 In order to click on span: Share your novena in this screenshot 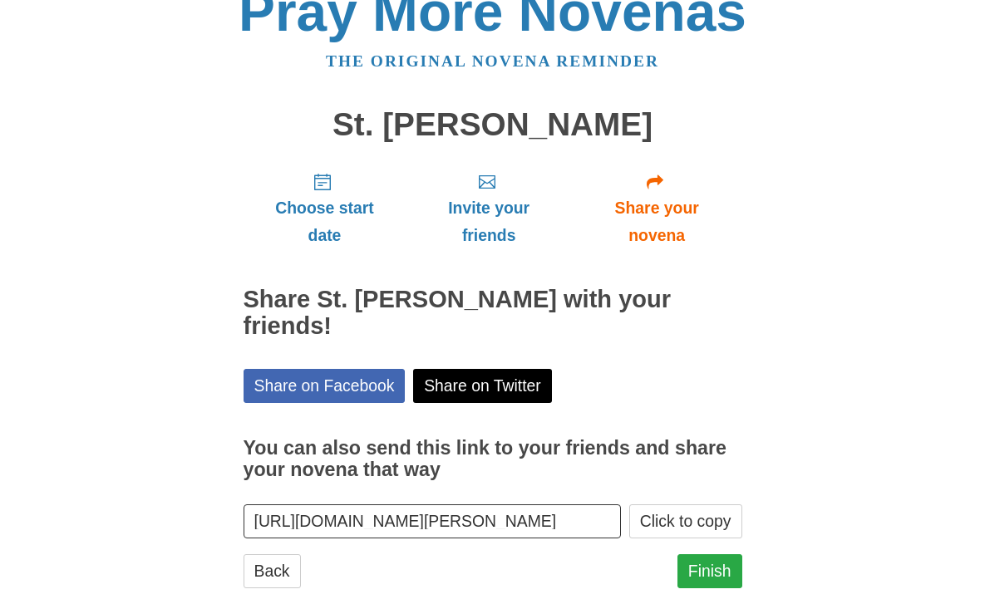, I will do `click(656, 222)`.